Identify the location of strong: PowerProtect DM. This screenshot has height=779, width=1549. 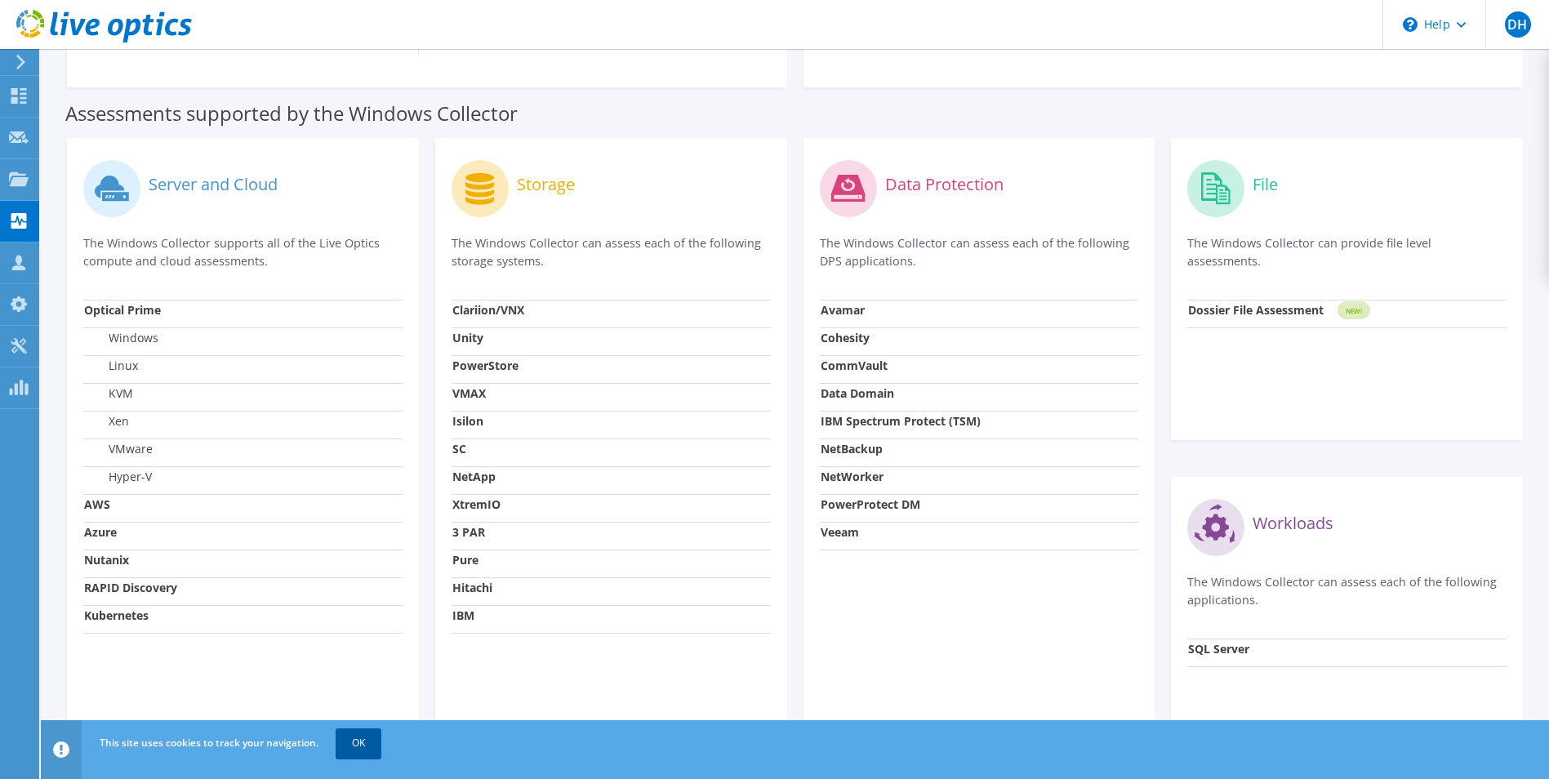
(870, 504).